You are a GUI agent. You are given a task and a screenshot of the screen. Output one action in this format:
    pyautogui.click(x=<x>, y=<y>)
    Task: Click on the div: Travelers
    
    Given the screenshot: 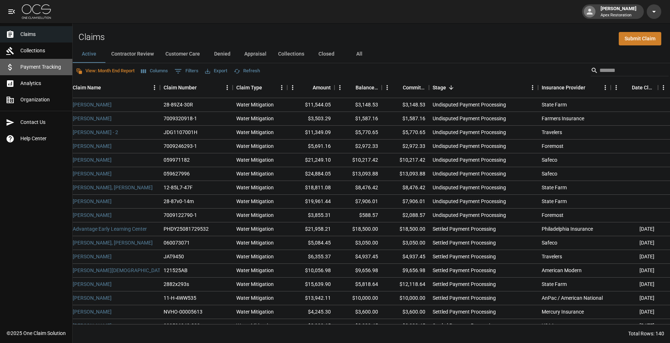 What is the action you would take?
    pyautogui.click(x=552, y=132)
    